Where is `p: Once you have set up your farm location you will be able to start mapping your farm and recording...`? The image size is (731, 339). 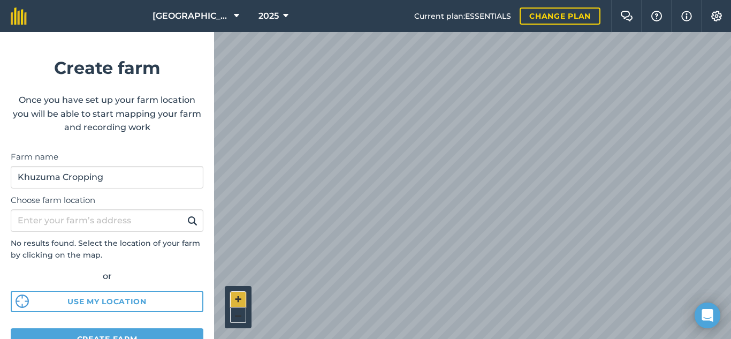
p: Once you have set up your farm location you will be able to start mapping your farm and recording... is located at coordinates (107, 113).